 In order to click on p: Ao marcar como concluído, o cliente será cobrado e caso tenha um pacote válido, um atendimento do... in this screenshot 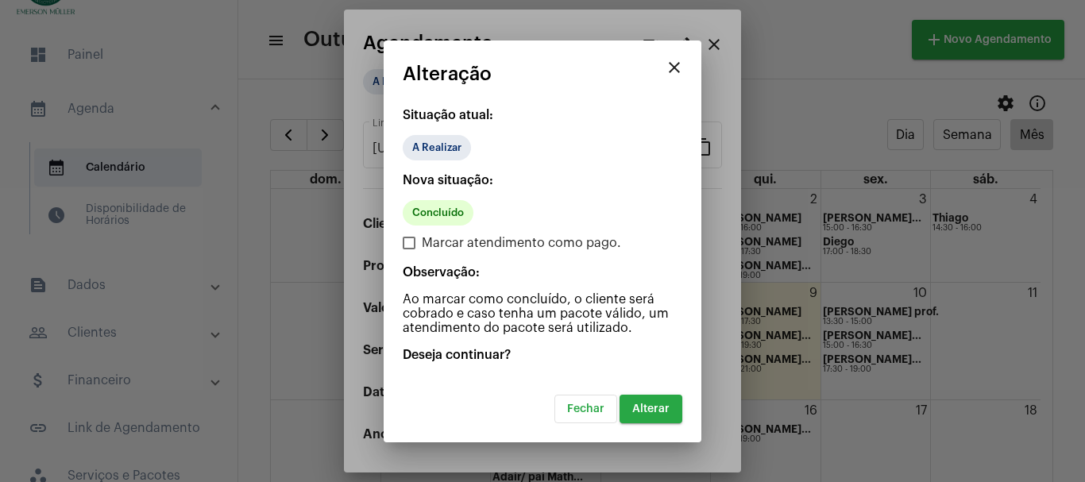, I will do `click(543, 314)`.